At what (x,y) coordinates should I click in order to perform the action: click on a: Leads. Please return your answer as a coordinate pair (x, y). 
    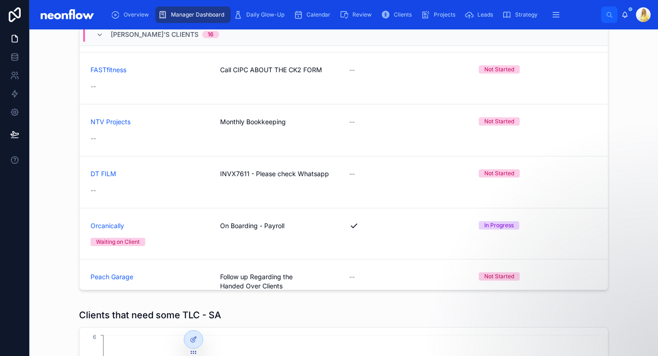
    Looking at the image, I should click on (481, 15).